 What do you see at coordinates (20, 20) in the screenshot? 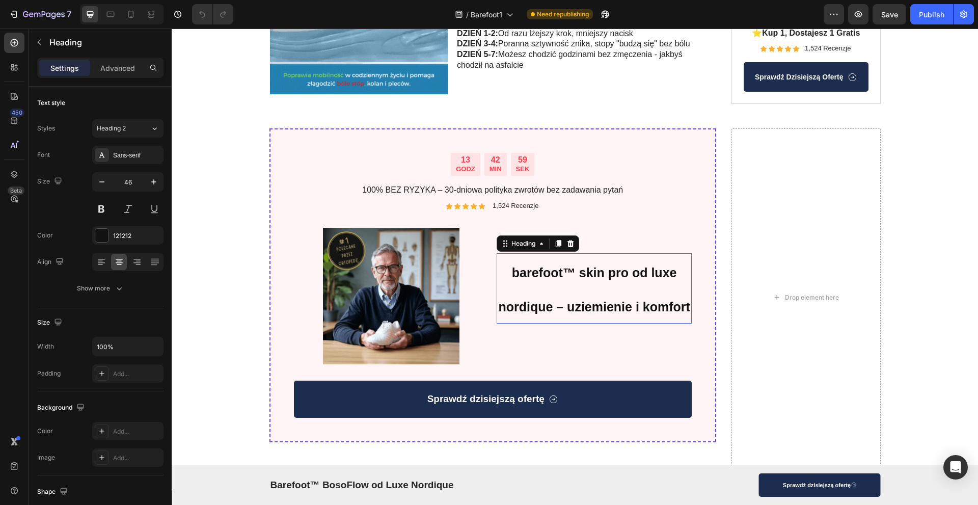
I see `img: logo_orange.svg` at bounding box center [20, 20].